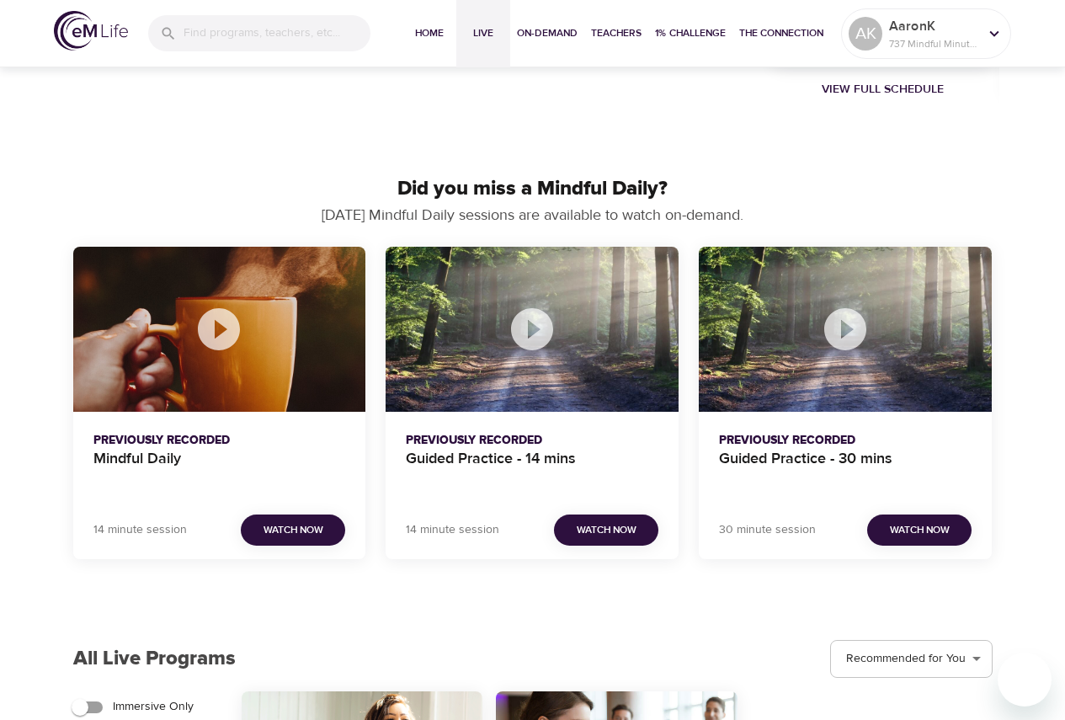 Image resolution: width=1065 pixels, height=720 pixels. Describe the element at coordinates (220, 470) in the screenshot. I see `h4: Mindful Daily` at that location.